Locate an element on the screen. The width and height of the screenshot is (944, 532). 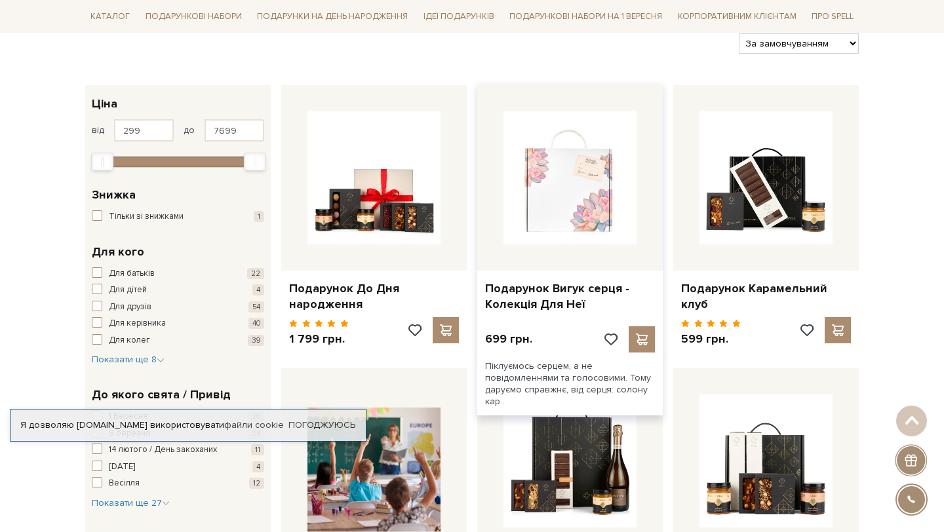
div: Min is located at coordinates (102, 162).